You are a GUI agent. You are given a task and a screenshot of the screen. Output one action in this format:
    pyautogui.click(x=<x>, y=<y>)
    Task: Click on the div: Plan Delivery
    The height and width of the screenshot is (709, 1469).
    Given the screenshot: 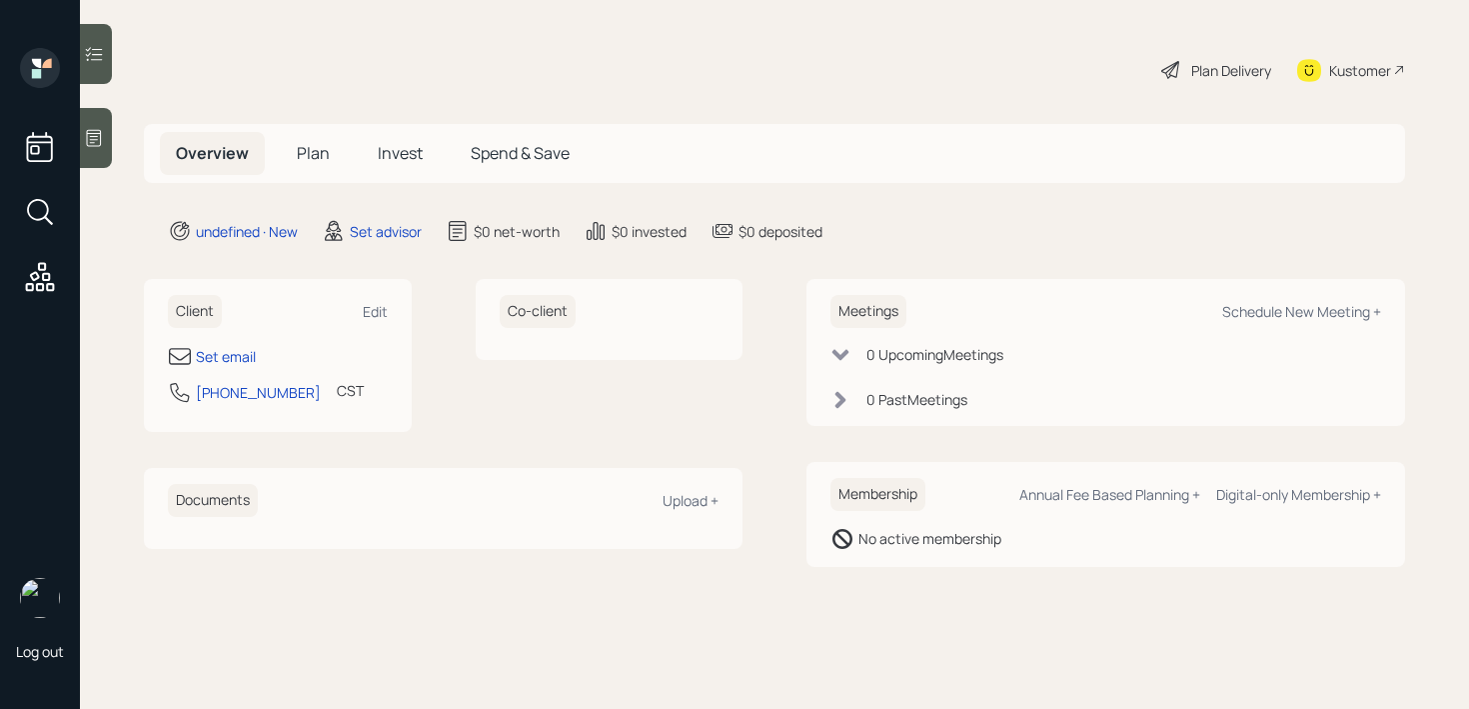 What is the action you would take?
    pyautogui.click(x=1231, y=70)
    